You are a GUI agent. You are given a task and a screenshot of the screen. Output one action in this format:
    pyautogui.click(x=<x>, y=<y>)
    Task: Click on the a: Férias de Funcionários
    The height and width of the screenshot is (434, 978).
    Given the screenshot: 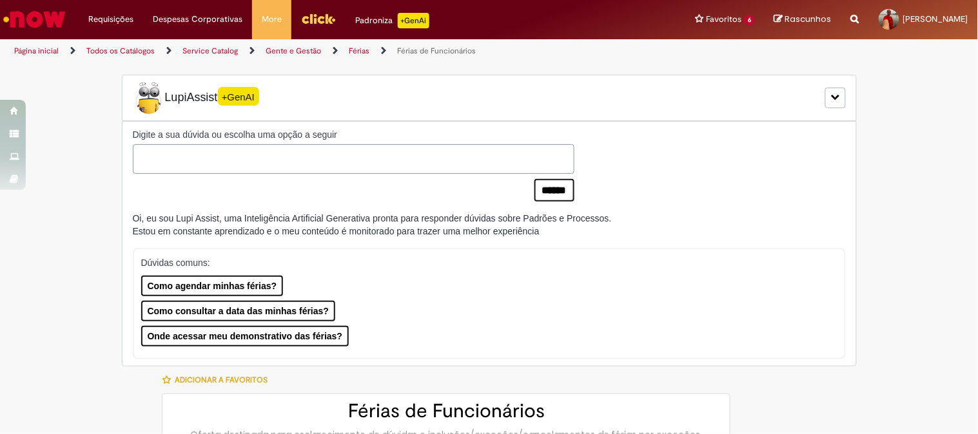 What is the action you would take?
    pyautogui.click(x=436, y=51)
    